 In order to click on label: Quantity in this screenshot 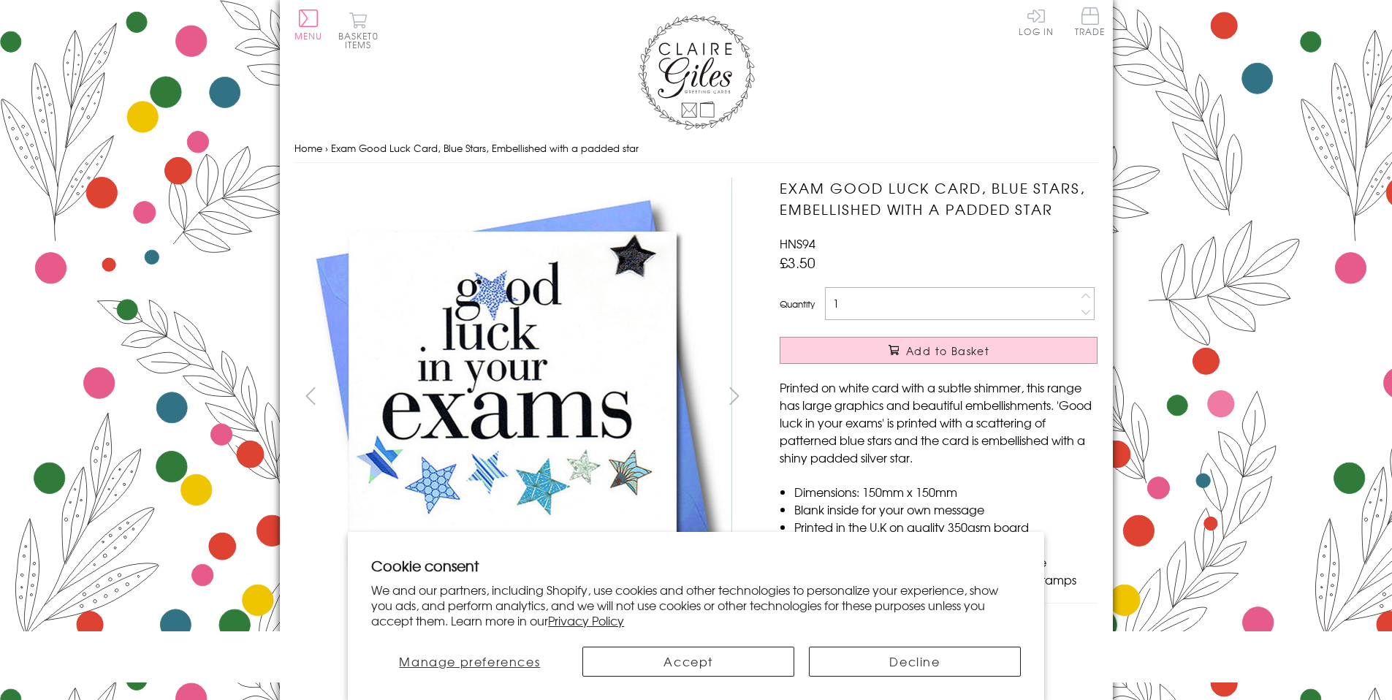, I will do `click(797, 304)`.